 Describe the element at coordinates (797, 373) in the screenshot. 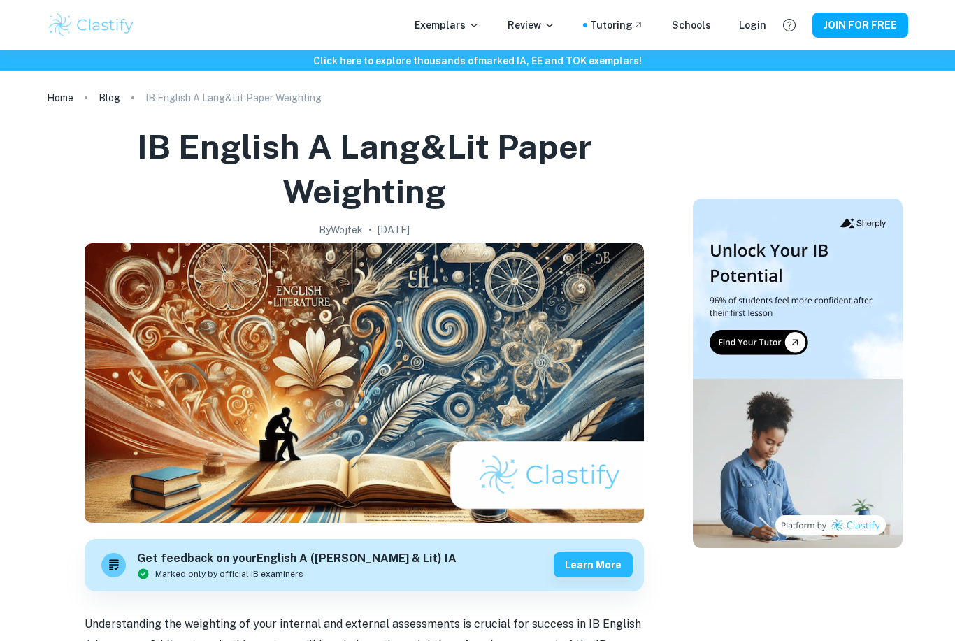

I see `img: Thumbnail` at that location.